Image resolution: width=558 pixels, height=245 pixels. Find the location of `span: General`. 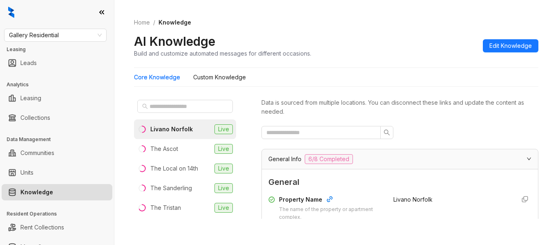

span: General is located at coordinates (400, 182).